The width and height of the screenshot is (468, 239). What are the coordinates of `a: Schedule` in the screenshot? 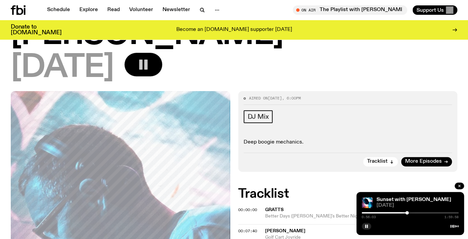 It's located at (59, 10).